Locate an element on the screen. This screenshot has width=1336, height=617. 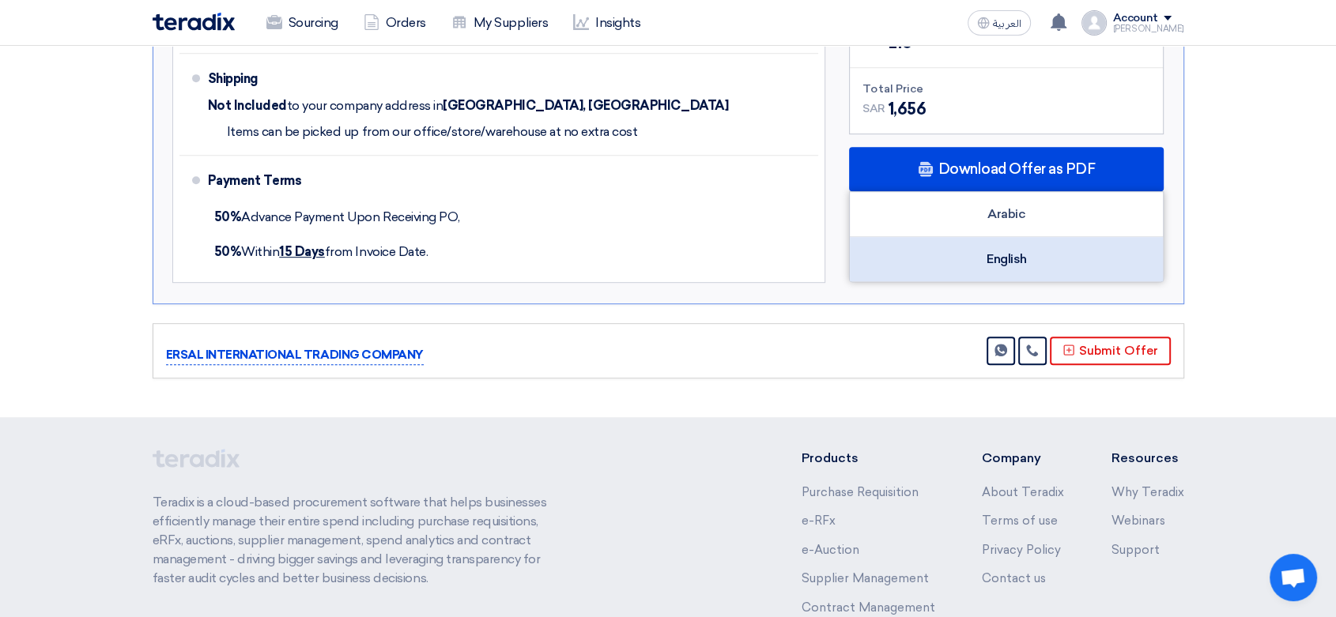
a: e-RFx is located at coordinates (817, 521).